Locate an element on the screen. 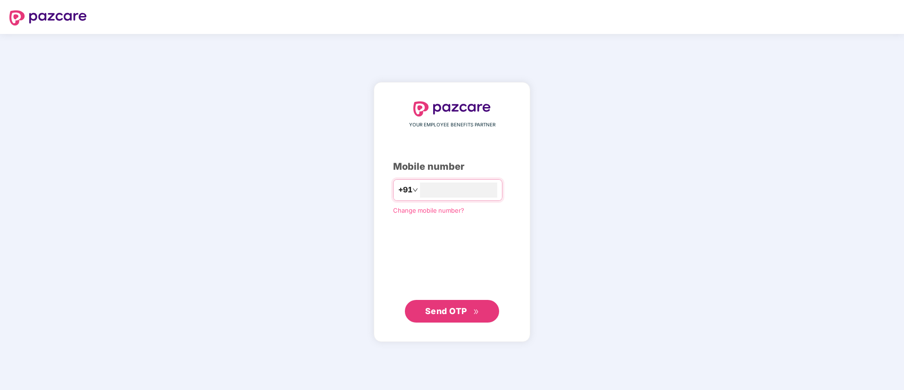 This screenshot has height=390, width=904. button: Send OTPdouble-right is located at coordinates (452, 311).